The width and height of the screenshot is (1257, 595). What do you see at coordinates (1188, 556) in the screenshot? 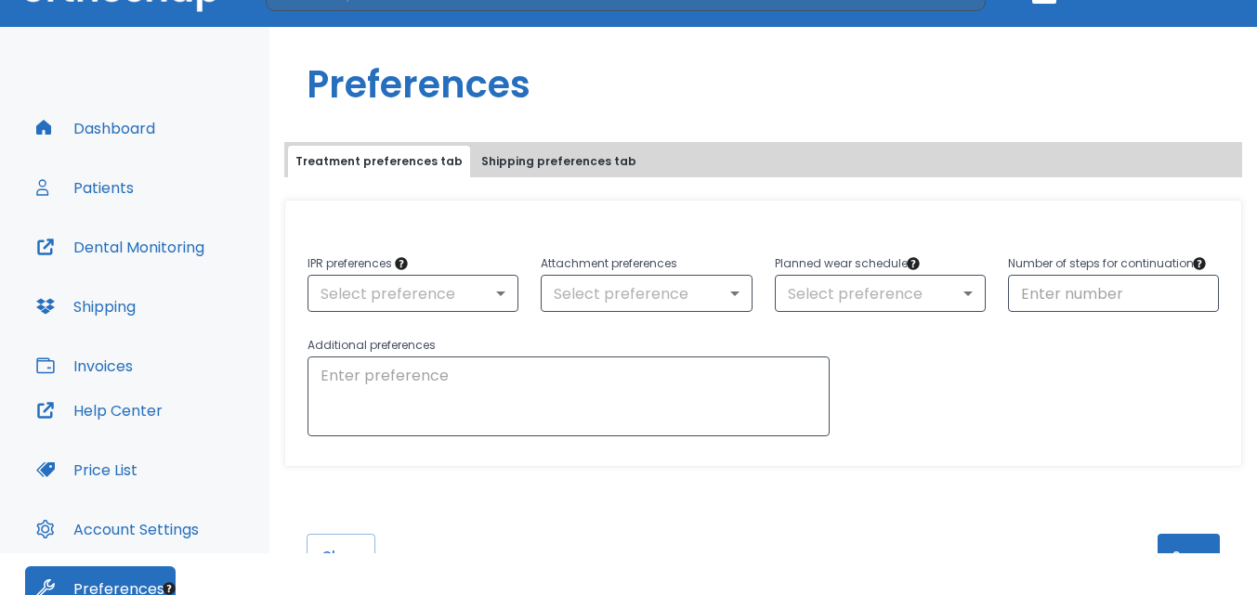
I see `button: Save` at bounding box center [1188, 556].